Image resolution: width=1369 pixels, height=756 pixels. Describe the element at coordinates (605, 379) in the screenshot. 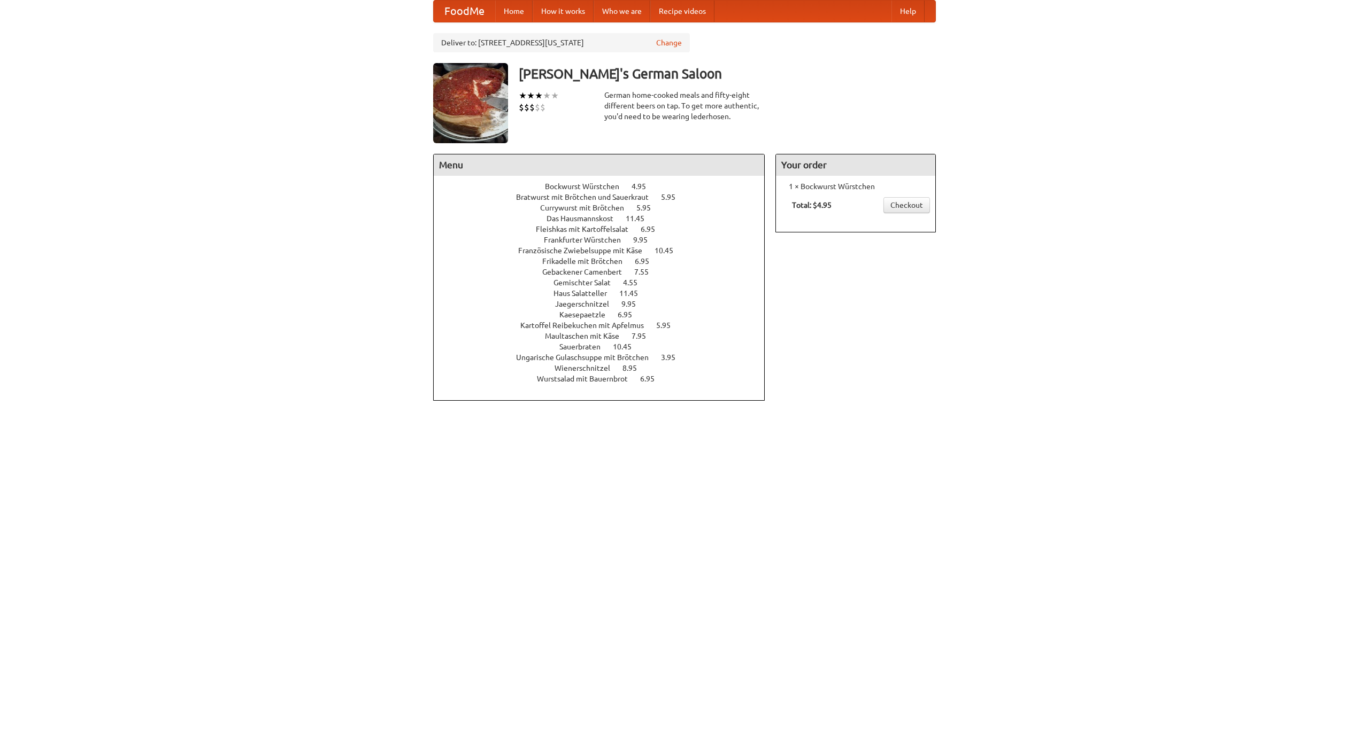

I see `a: Wurstsalad mit Bauernbrot 6.95` at that location.